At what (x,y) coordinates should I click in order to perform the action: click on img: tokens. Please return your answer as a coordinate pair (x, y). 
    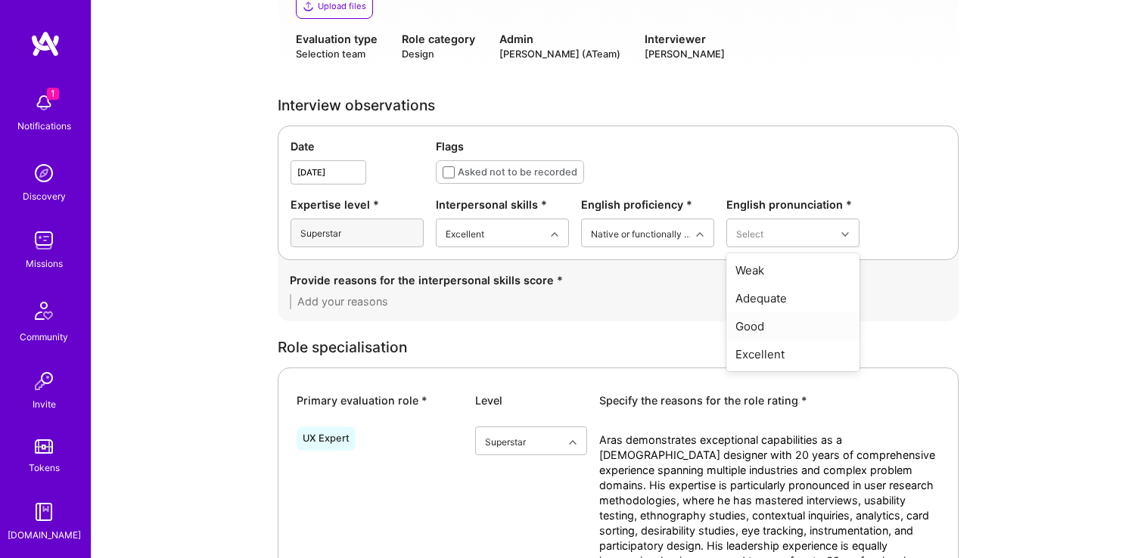
    Looking at the image, I should click on (44, 446).